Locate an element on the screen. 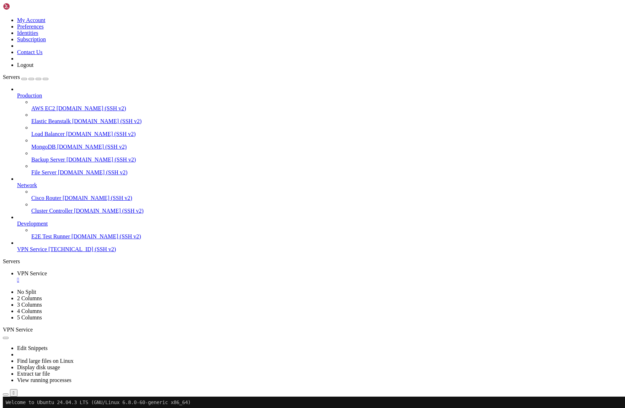 The height and width of the screenshot is (408, 625). span: Network is located at coordinates (27, 185).